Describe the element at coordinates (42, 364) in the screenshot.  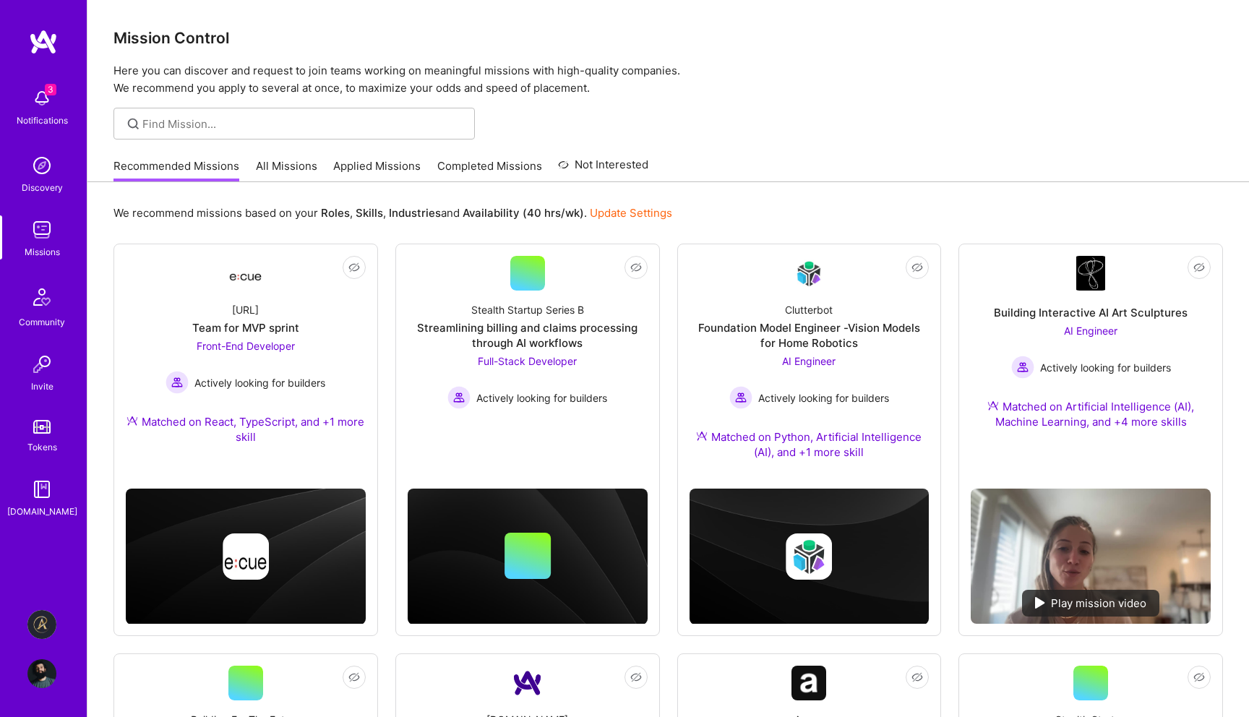
I see `img: Invite` at that location.